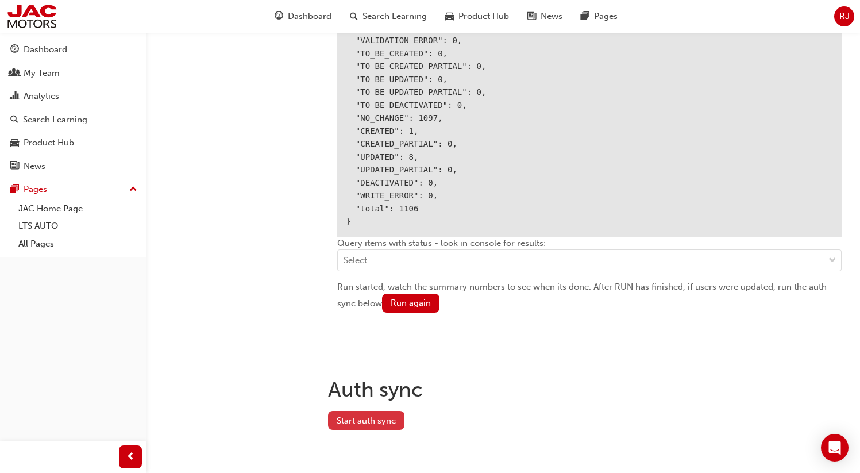 The width and height of the screenshot is (860, 473). Describe the element at coordinates (130, 456) in the screenshot. I see `span: prev-icon` at that location.